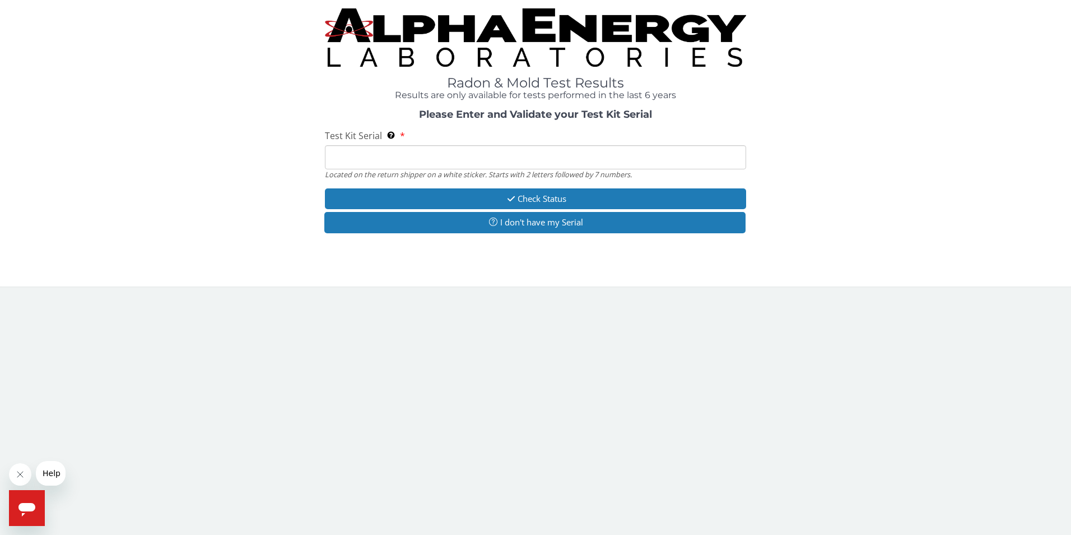  What do you see at coordinates (536, 95) in the screenshot?
I see `h4: Results are only available for tests performed in the last 6 years` at bounding box center [536, 95].